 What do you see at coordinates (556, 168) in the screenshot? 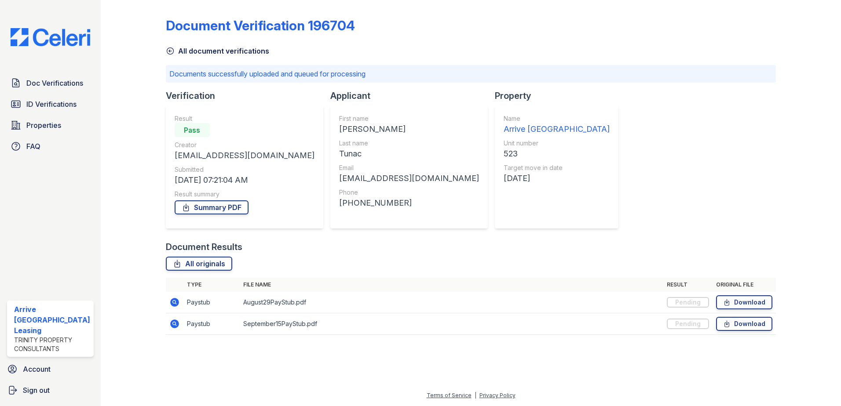
I see `div: Target move in date` at bounding box center [556, 168].